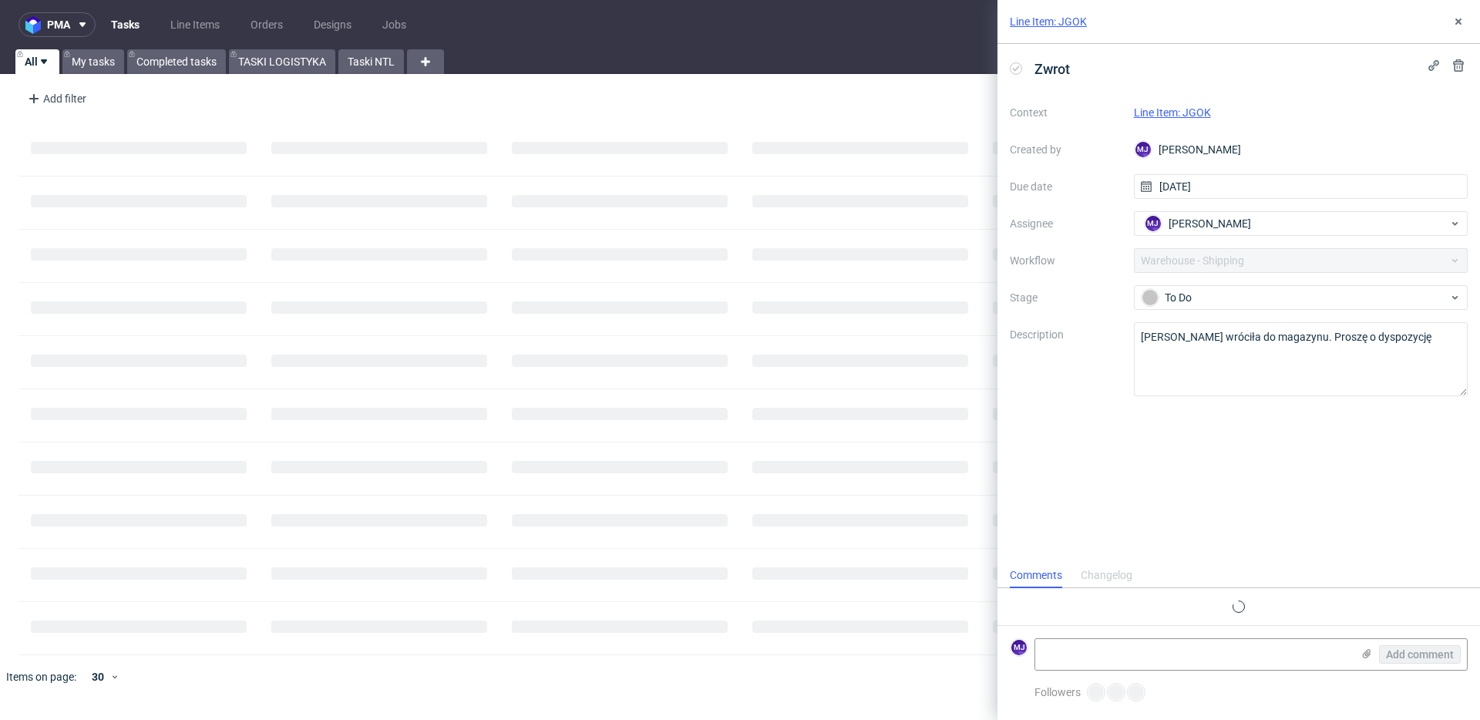 The height and width of the screenshot is (720, 1480). Describe the element at coordinates (1106, 576) in the screenshot. I see `div: Changelog` at that location.